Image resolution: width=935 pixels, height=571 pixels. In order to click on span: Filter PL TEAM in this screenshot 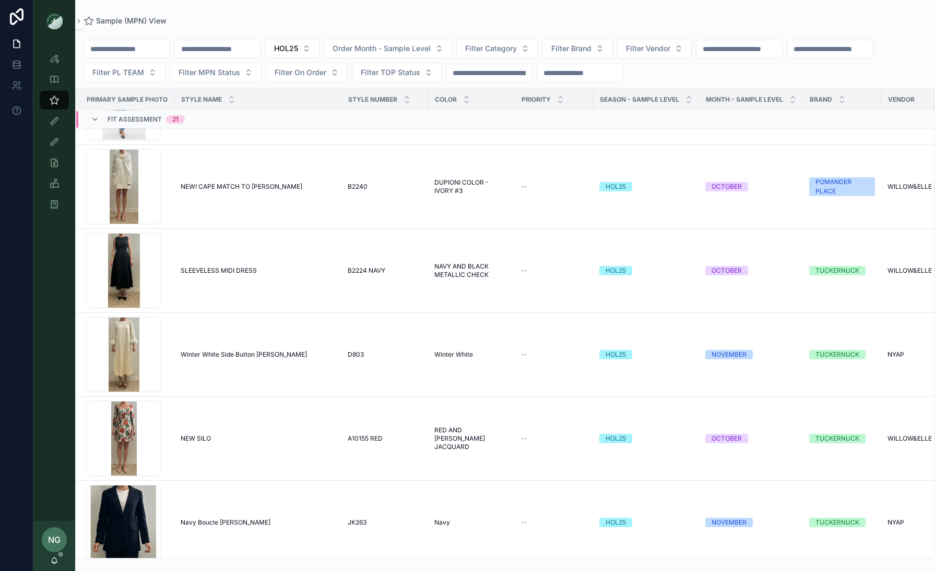, I will do `click(118, 73)`.